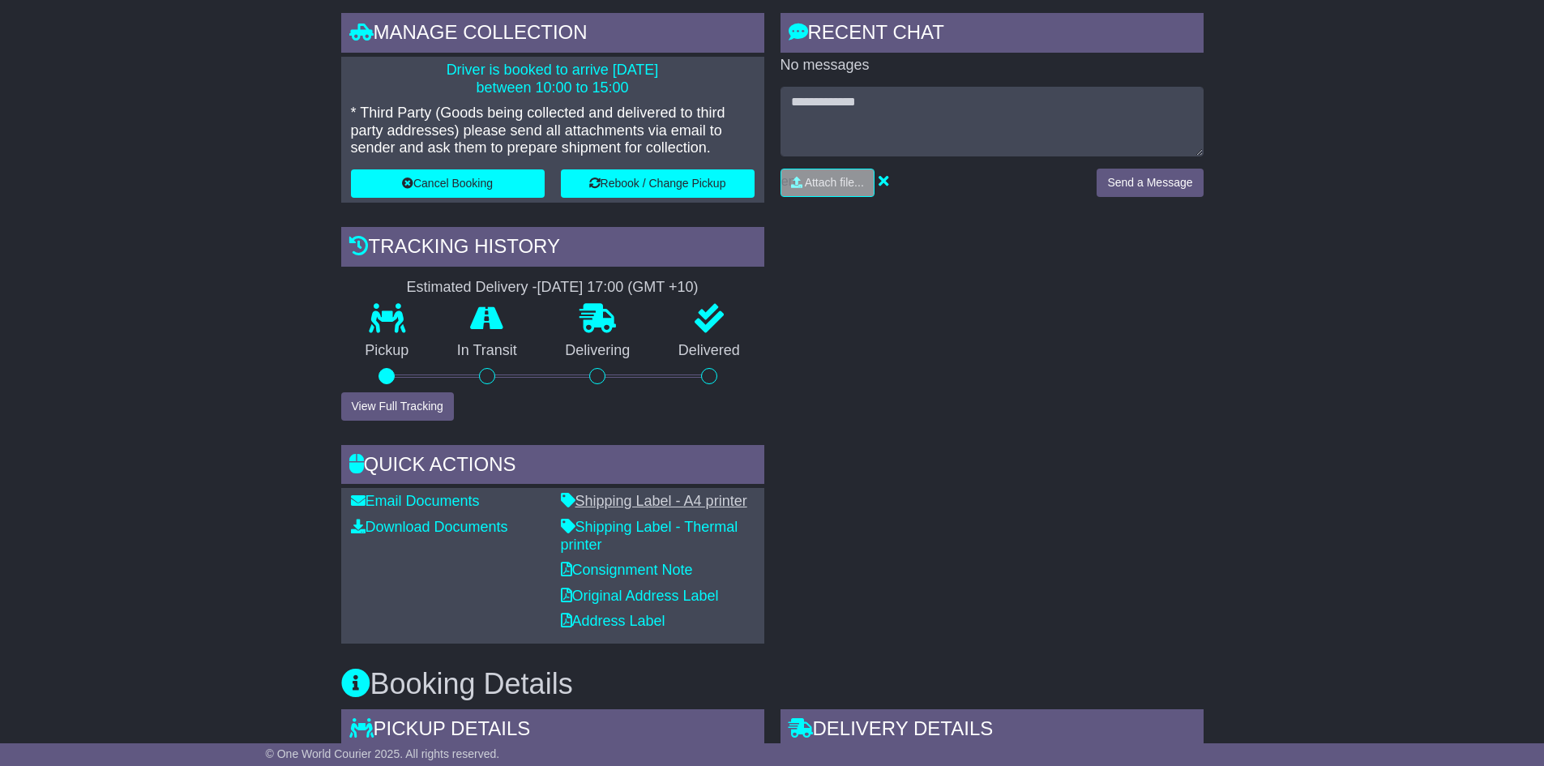  I want to click on div: Pickup Details, so click(553, 731).